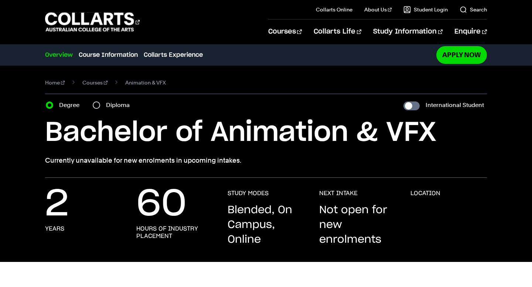 Image resolution: width=532 pixels, height=287 pixels. What do you see at coordinates (337, 32) in the screenshot?
I see `a: Collarts Life` at bounding box center [337, 32].